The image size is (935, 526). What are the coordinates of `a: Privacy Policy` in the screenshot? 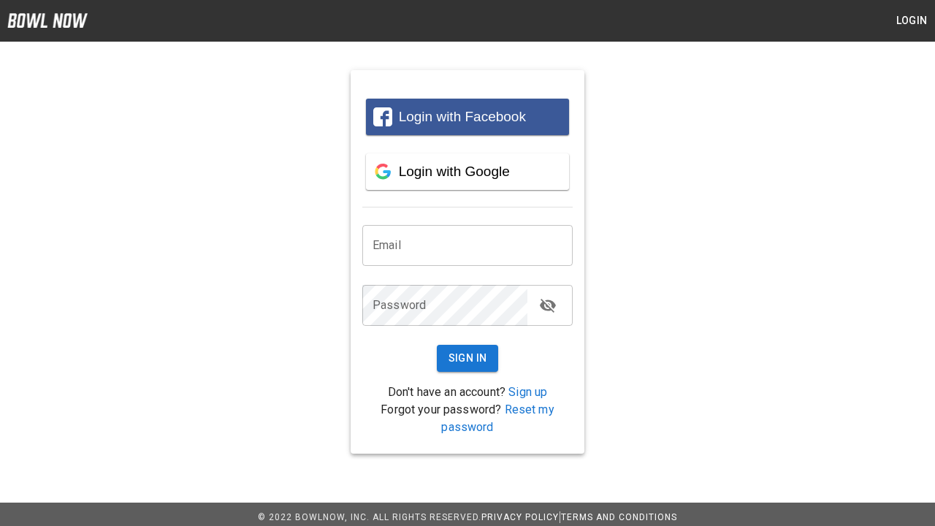 It's located at (520, 517).